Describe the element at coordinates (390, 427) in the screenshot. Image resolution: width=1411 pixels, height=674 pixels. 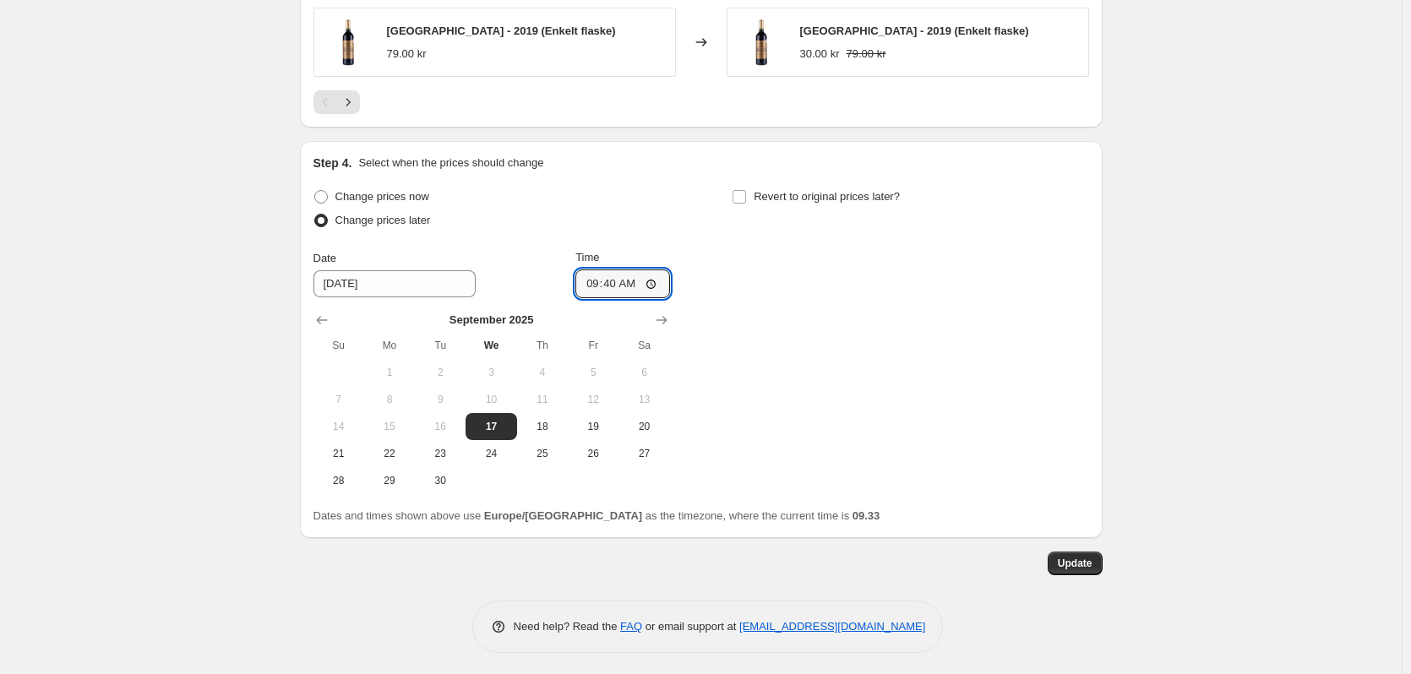
I see `button: Monday September 15 2025` at that location.